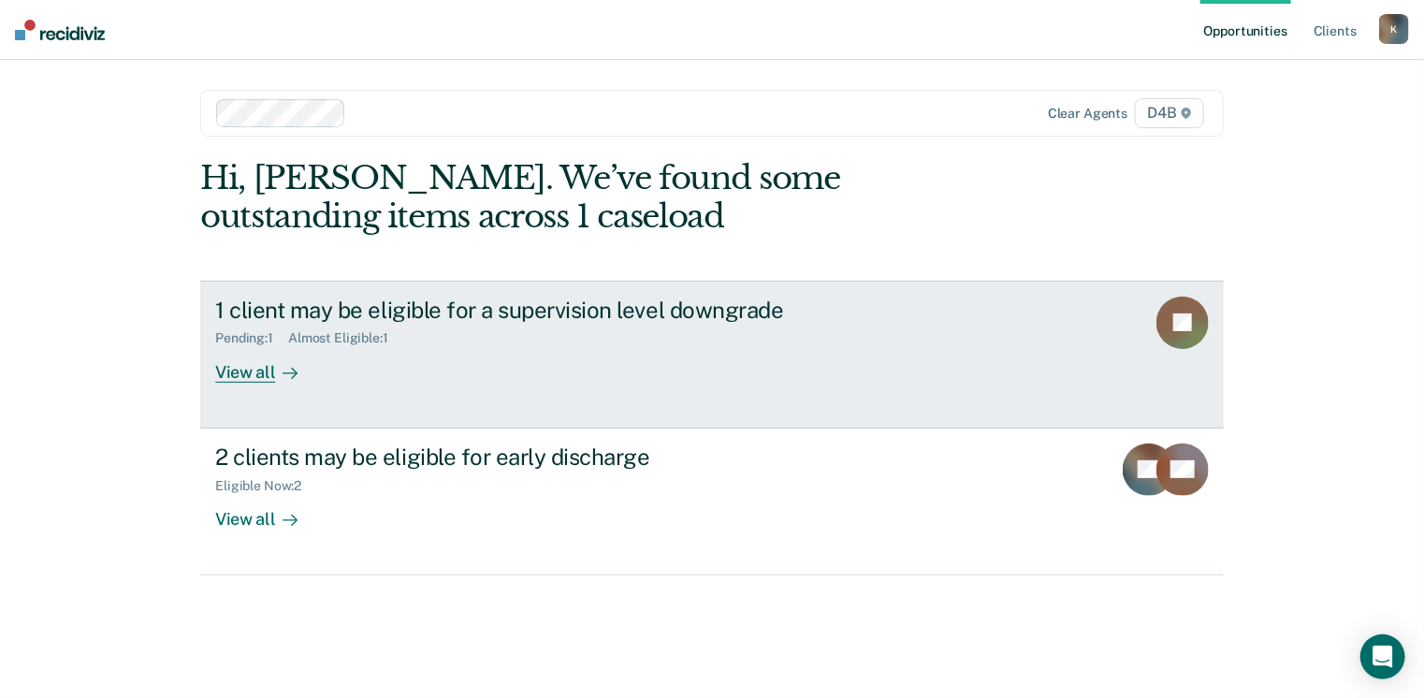 This screenshot has height=698, width=1424. What do you see at coordinates (543, 310) in the screenshot?
I see `div: 1 client may be eligible for a supervision level downgrade` at bounding box center [543, 310].